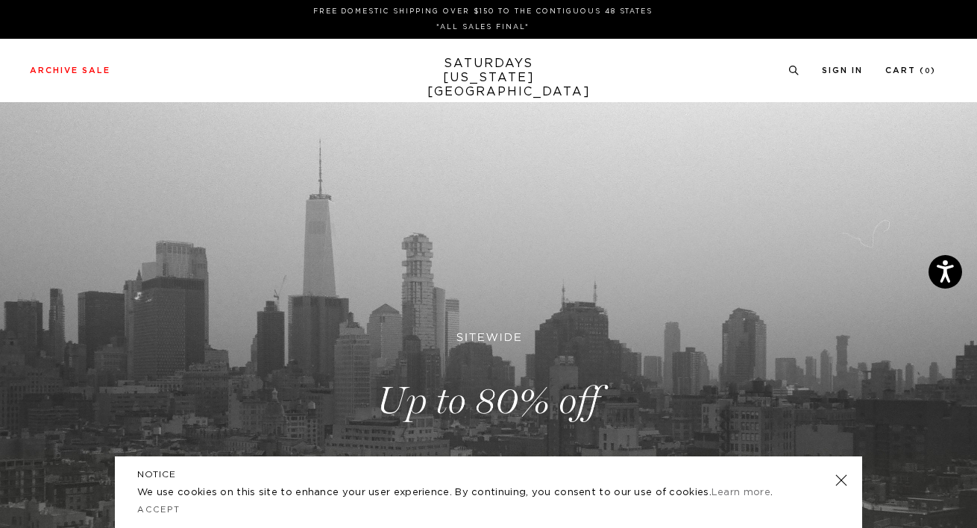 This screenshot has height=528, width=977. Describe the element at coordinates (483, 27) in the screenshot. I see `p: *ALL SALES FINAL*` at that location.